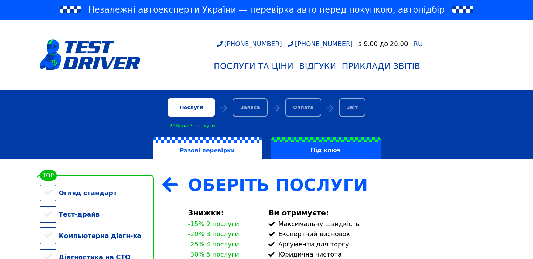 The image size is (533, 259). I want to click on div: Максимальну швидкість, so click(381, 223).